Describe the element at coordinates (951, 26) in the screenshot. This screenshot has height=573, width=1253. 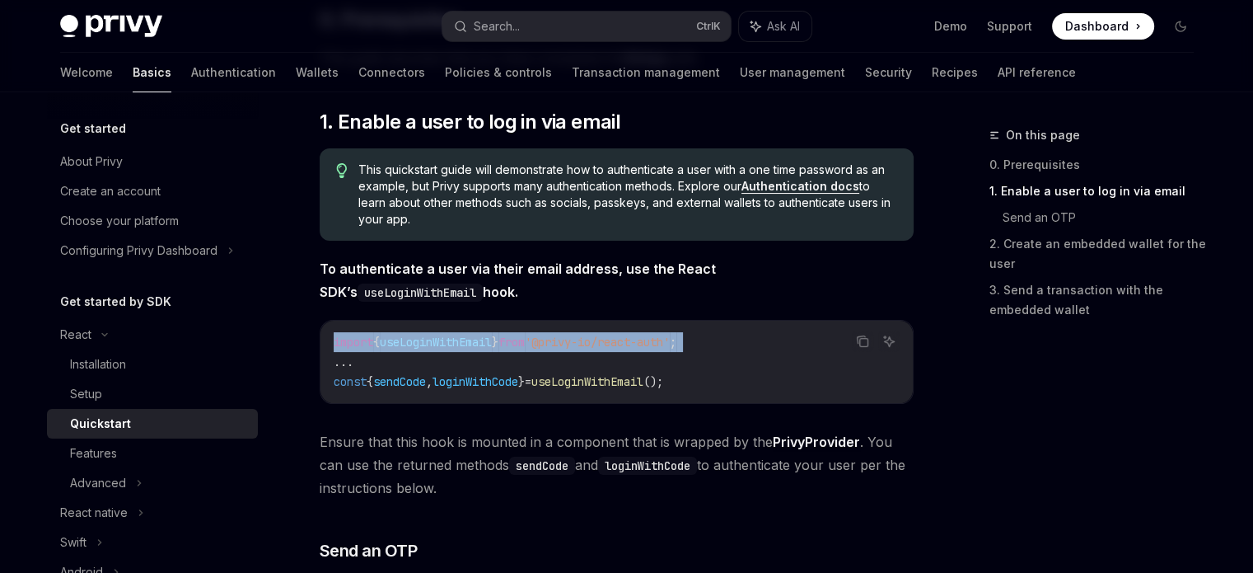
I see `a: Demo` at that location.